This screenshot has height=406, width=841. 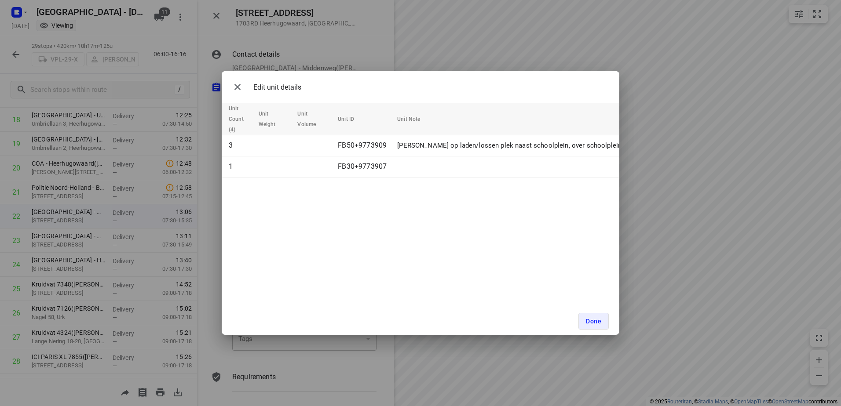 What do you see at coordinates (265, 87) in the screenshot?
I see `div: Edit unit details` at bounding box center [265, 87].